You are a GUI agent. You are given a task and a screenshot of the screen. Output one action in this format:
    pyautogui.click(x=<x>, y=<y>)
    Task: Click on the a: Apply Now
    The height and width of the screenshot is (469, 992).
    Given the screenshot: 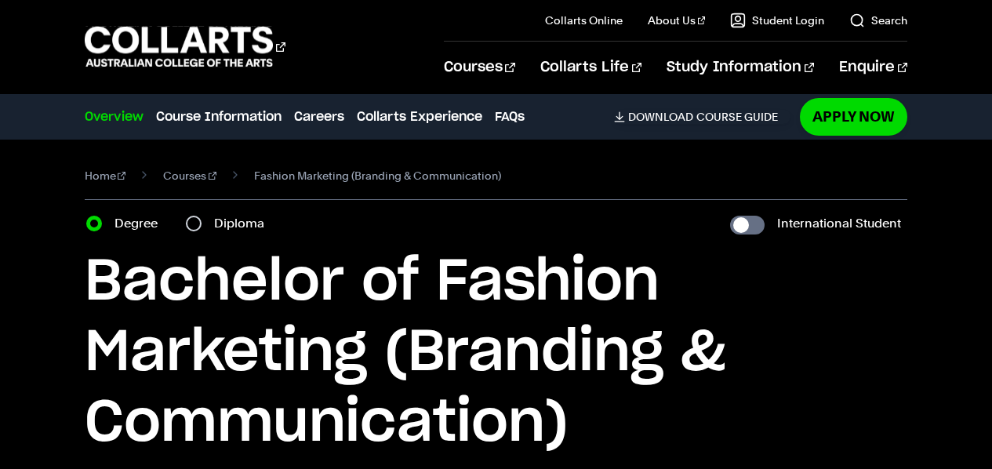 What is the action you would take?
    pyautogui.click(x=853, y=116)
    